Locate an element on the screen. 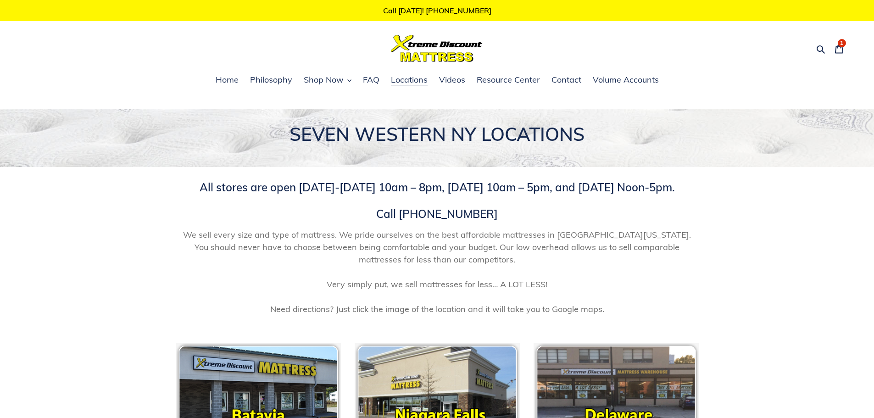 This screenshot has width=874, height=418. a: Resource Center is located at coordinates (508, 80).